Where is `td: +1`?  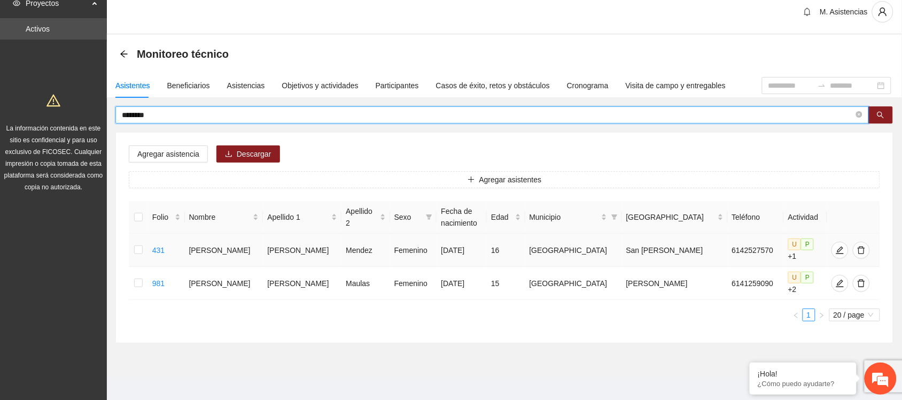 td: +1 is located at coordinates (806, 250).